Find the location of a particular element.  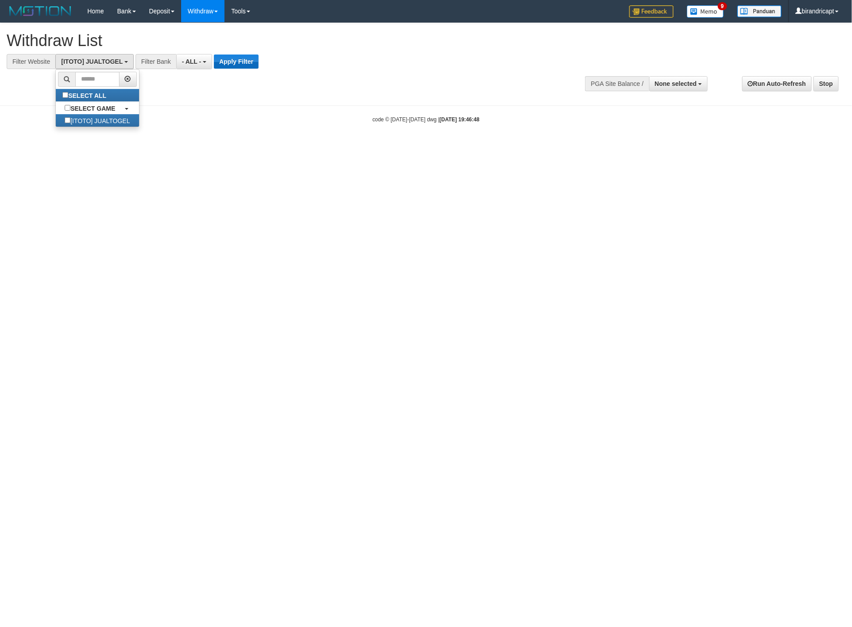

input: SELECT GAME is located at coordinates (67, 108).